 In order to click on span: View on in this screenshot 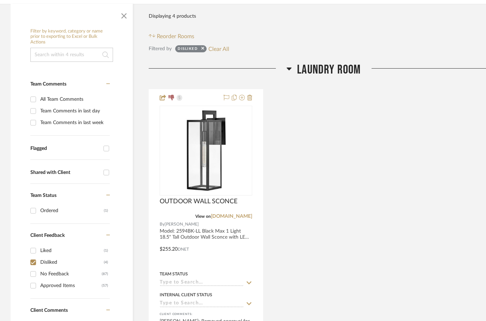, I will do `click(203, 216)`.